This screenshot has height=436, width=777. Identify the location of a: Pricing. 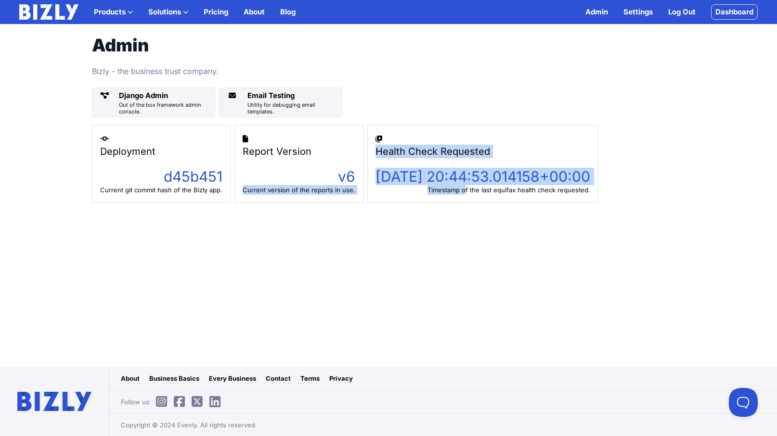
(216, 12).